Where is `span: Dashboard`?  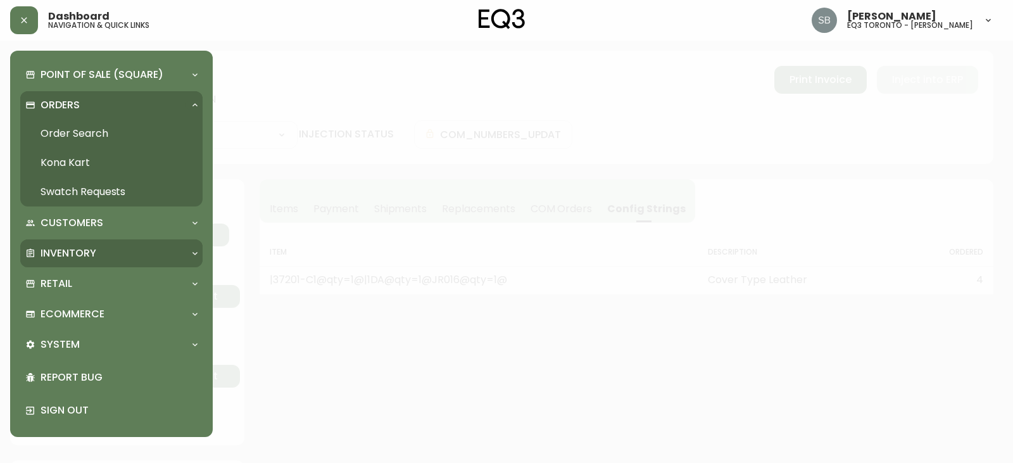 span: Dashboard is located at coordinates (78, 16).